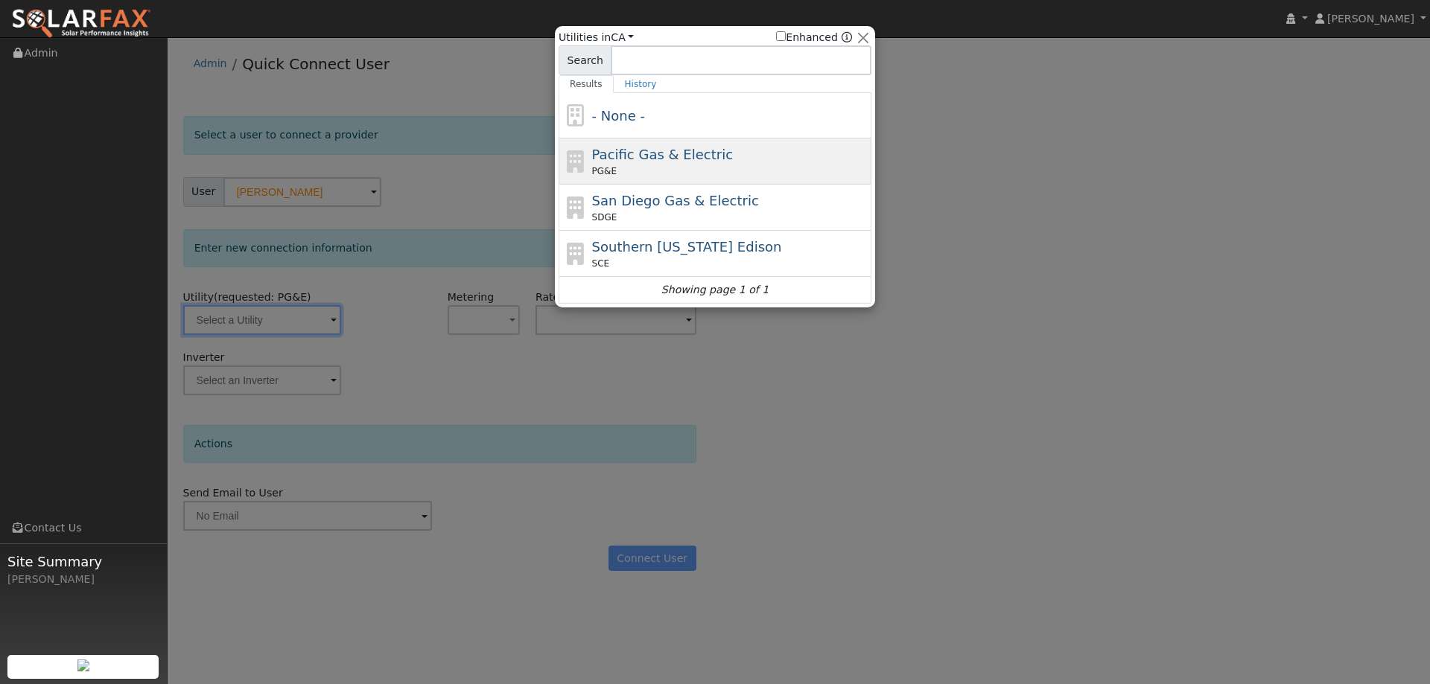 This screenshot has height=684, width=1430. What do you see at coordinates (83, 562) in the screenshot?
I see `span: Site Summary` at bounding box center [83, 562].